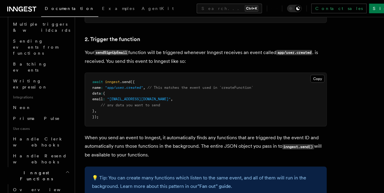 This screenshot has width=384, height=193. Describe the element at coordinates (118, 9) in the screenshot. I see `a: Examples` at that location.